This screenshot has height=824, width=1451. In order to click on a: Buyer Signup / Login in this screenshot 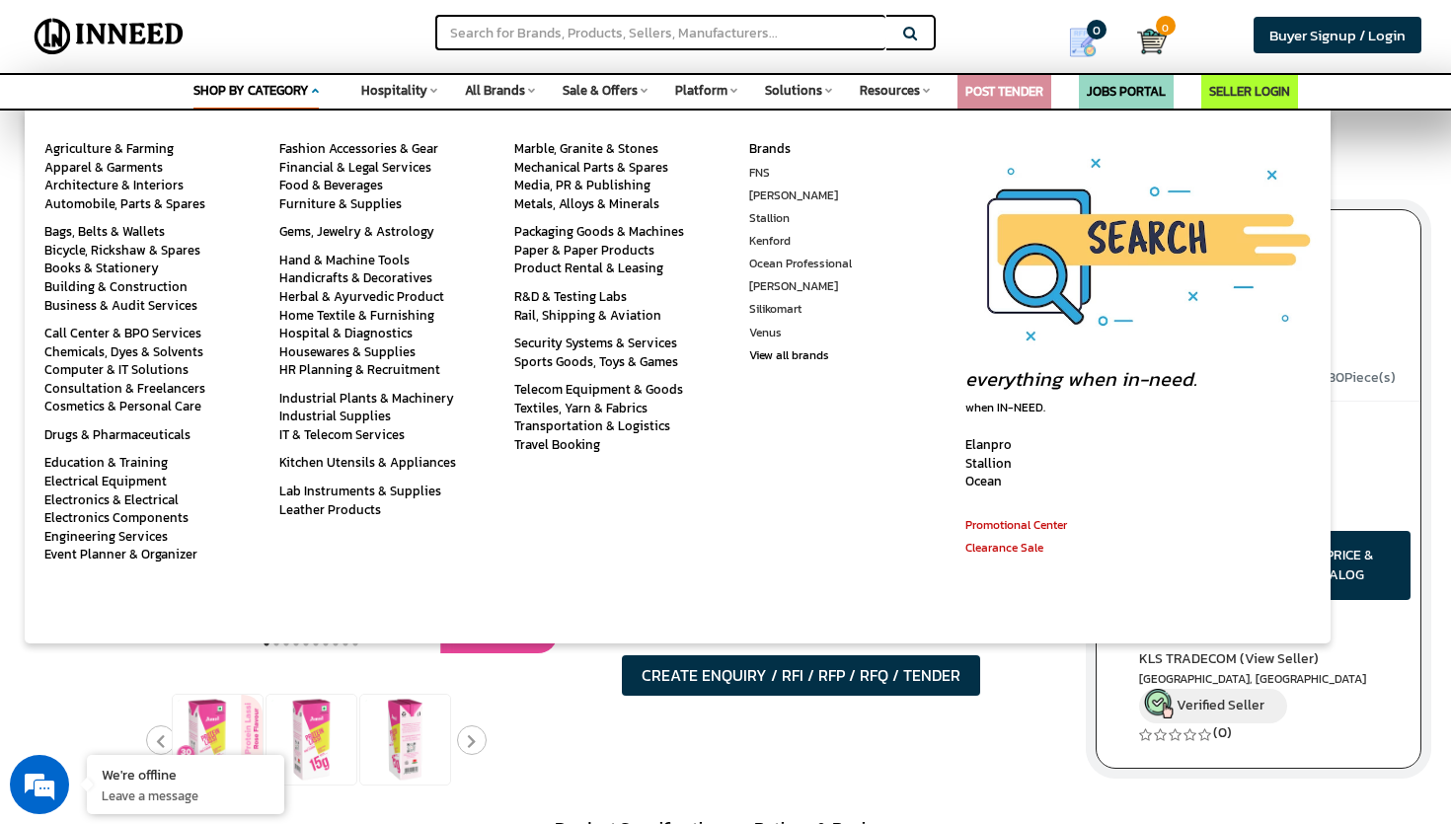, I will do `click(1338, 35)`.